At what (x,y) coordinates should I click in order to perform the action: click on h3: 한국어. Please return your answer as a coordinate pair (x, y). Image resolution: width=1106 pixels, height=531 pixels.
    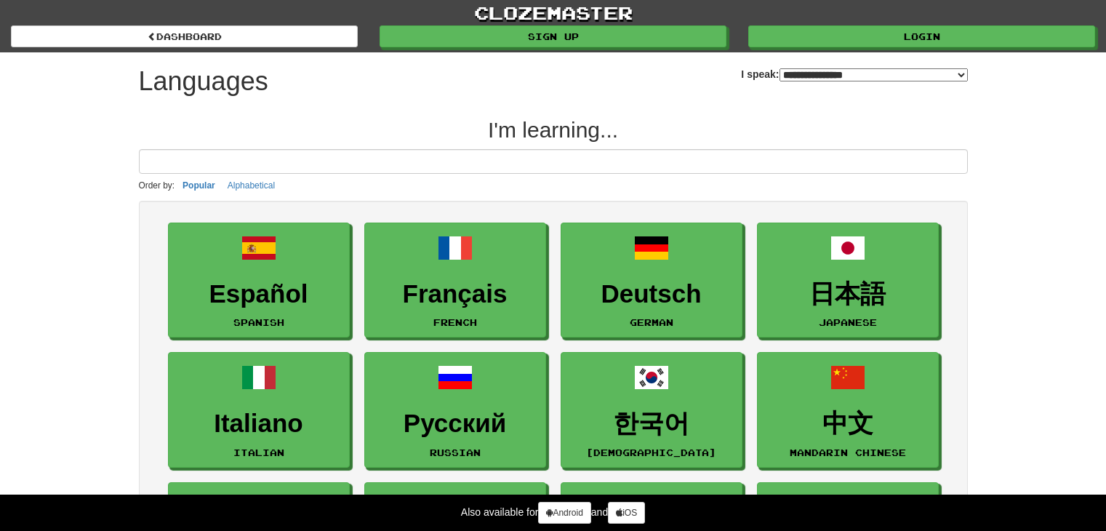
    Looking at the image, I should click on (652, 423).